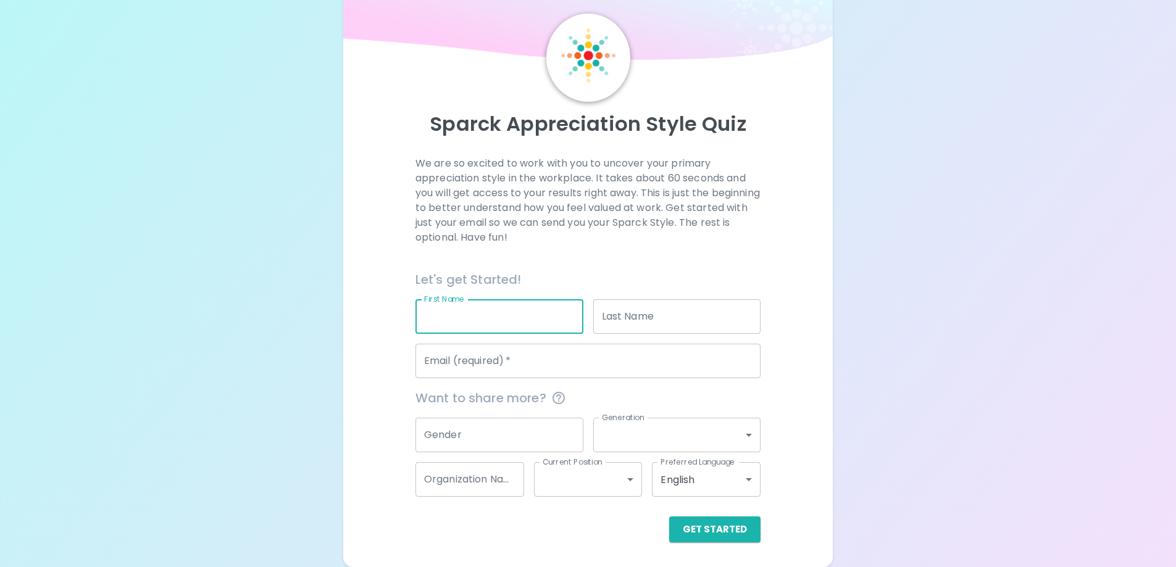 The image size is (1176, 567). Describe the element at coordinates (444, 299) in the screenshot. I see `label: First Name` at that location.